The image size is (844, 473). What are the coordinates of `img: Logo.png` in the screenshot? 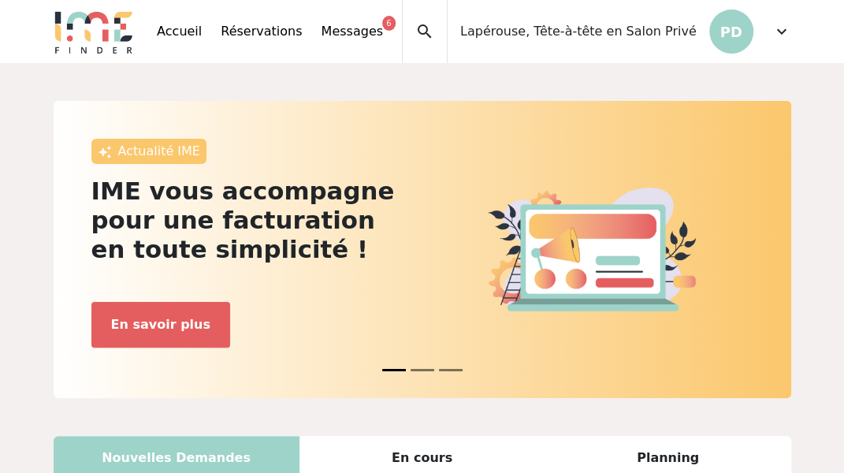 It's located at (94, 32).